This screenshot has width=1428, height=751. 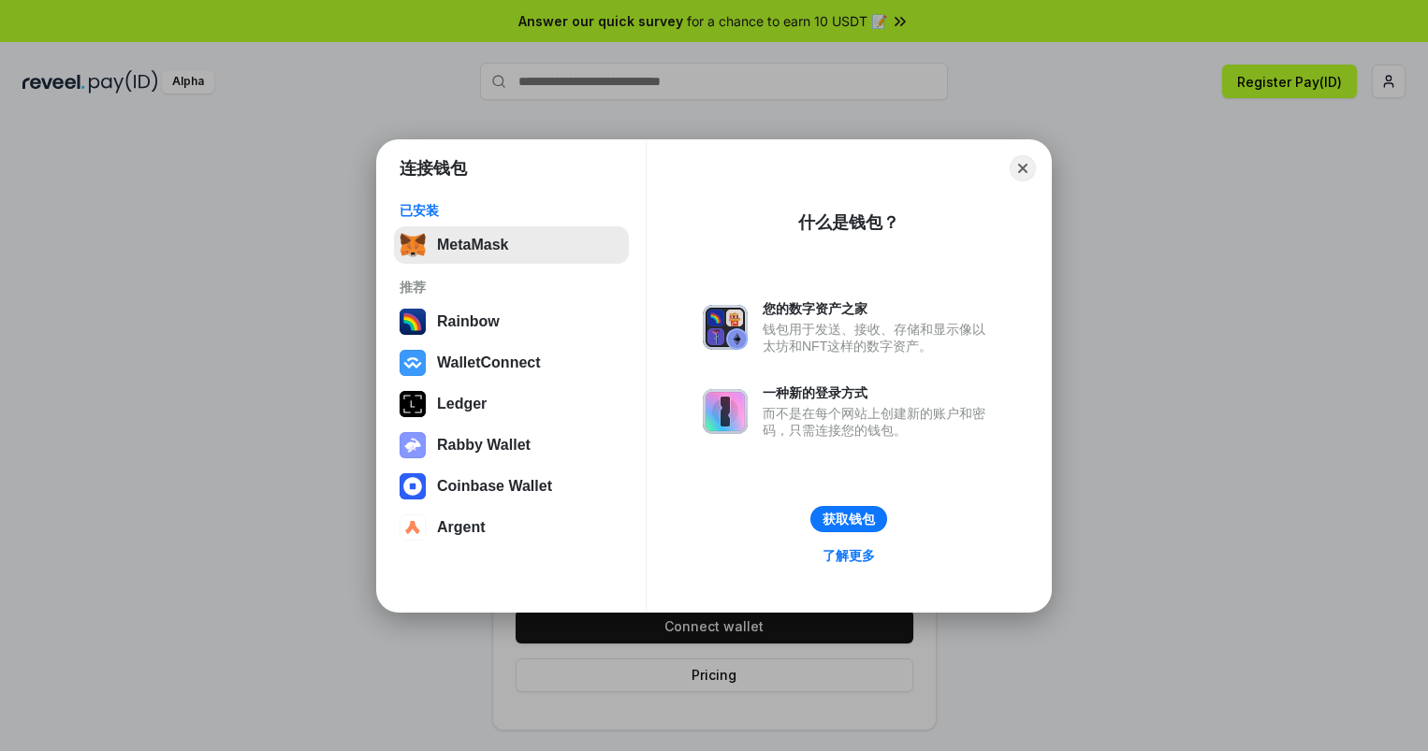 I want to click on div: 而不是在每个网站上创建新的账户和密码，只需连接您的钱包。, so click(x=878, y=422).